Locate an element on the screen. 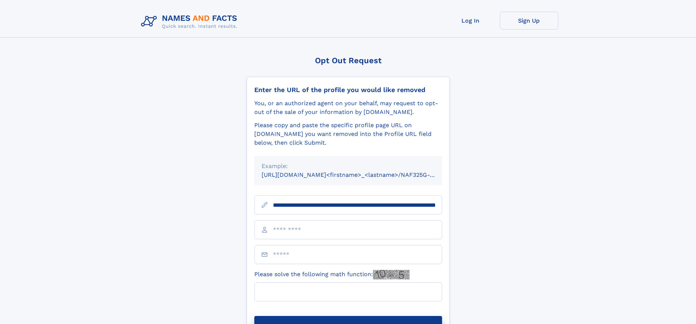 This screenshot has height=324, width=696. a: Sign Up is located at coordinates (529, 20).